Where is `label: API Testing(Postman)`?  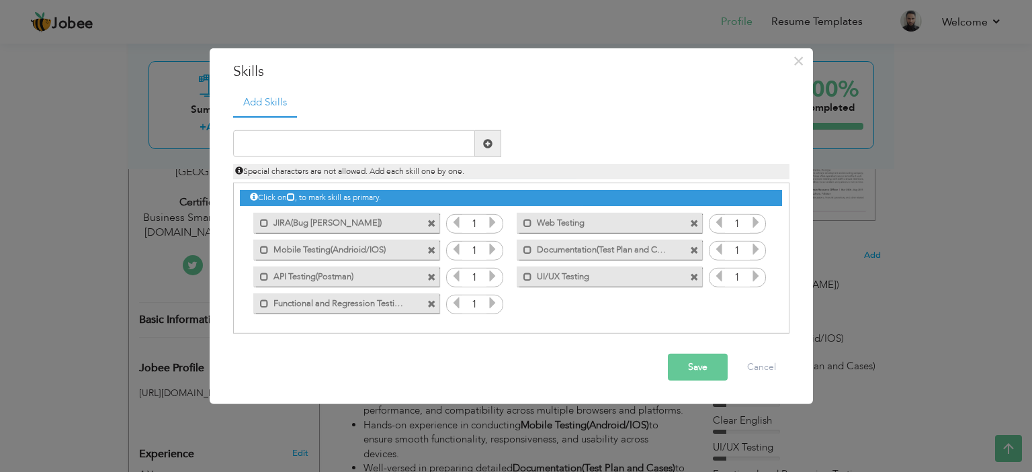
label: API Testing(Postman) is located at coordinates (337, 274).